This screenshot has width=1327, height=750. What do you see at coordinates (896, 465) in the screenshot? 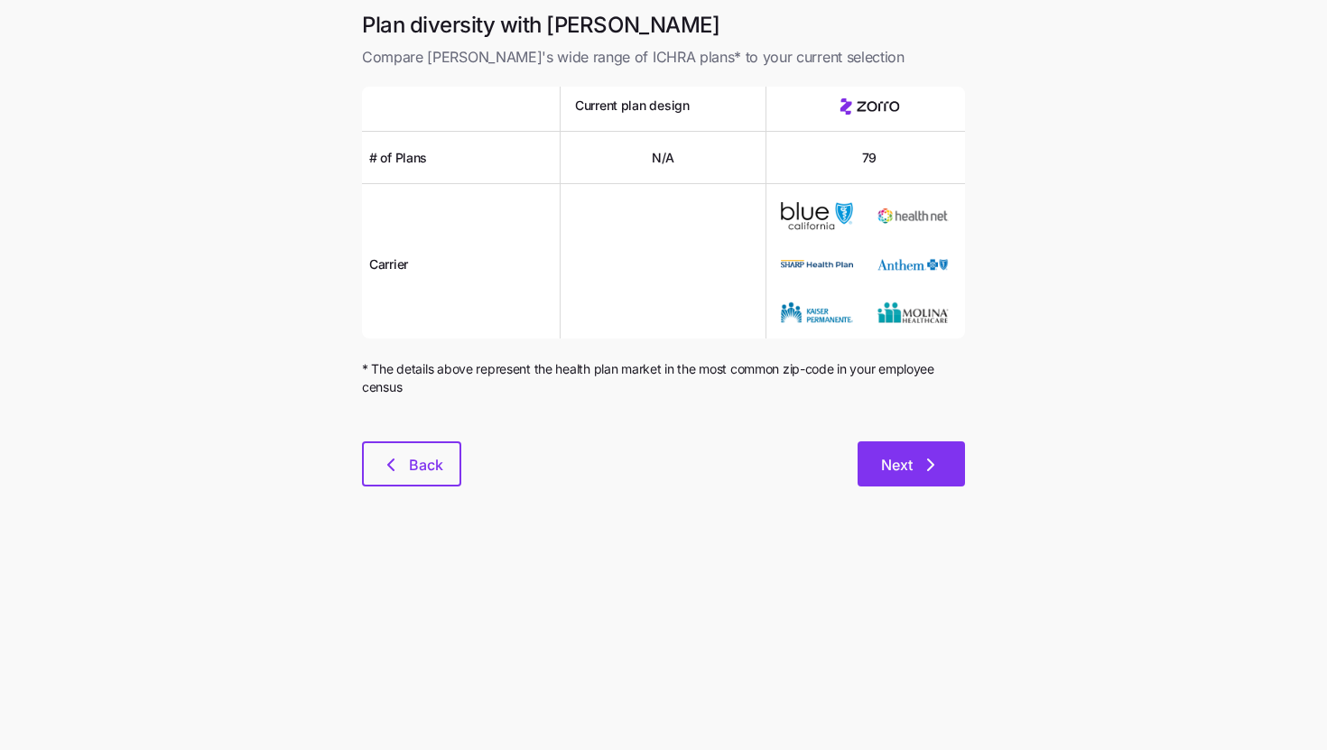
I see `span: Next` at bounding box center [896, 465].